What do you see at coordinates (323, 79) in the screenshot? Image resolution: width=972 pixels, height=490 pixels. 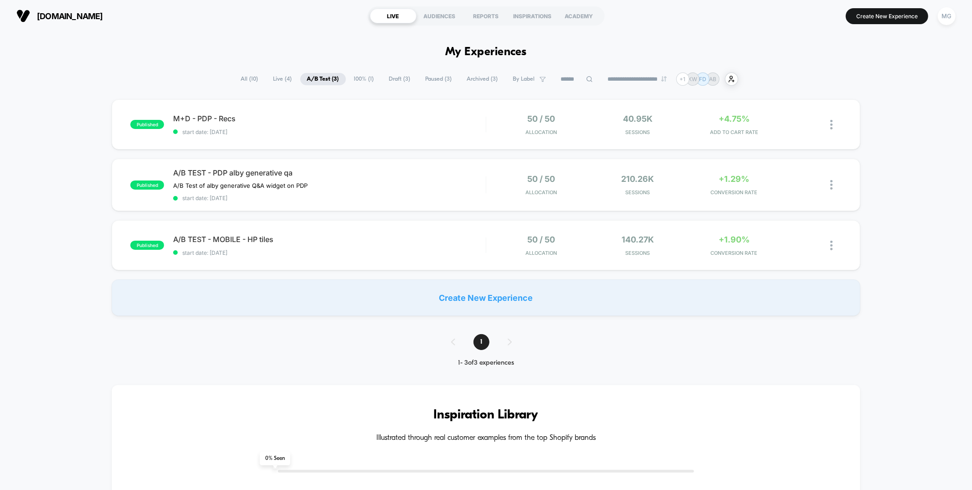 I see `span: A/B Test ( 3 )` at bounding box center [323, 79].